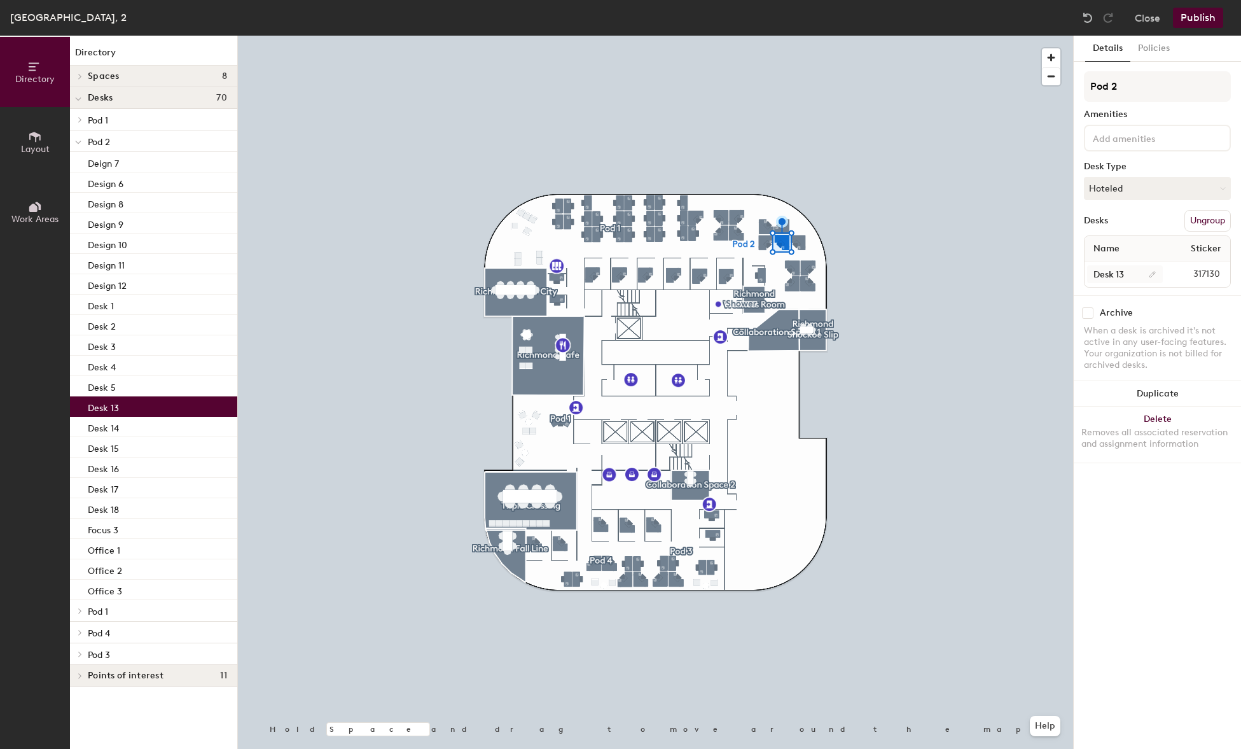 The height and width of the screenshot is (749, 1241). What do you see at coordinates (35, 79) in the screenshot?
I see `span: Directory` at bounding box center [35, 79].